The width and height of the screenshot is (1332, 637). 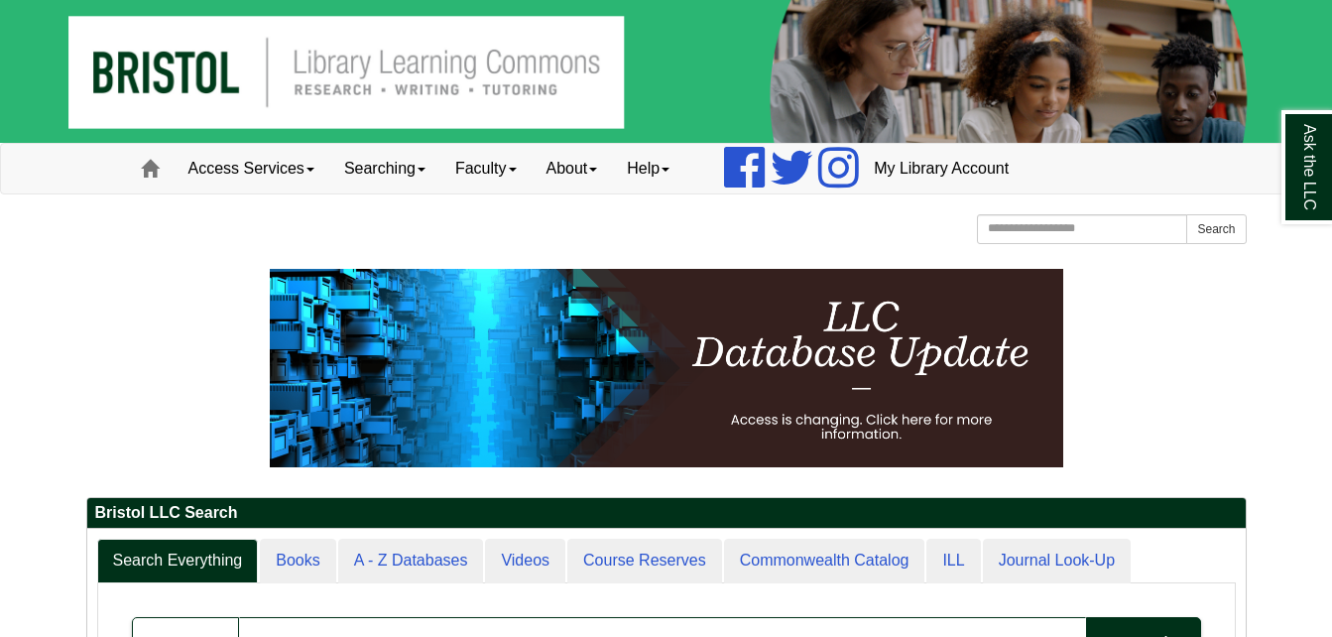 What do you see at coordinates (178, 560) in the screenshot?
I see `a: Search Everything` at bounding box center [178, 560].